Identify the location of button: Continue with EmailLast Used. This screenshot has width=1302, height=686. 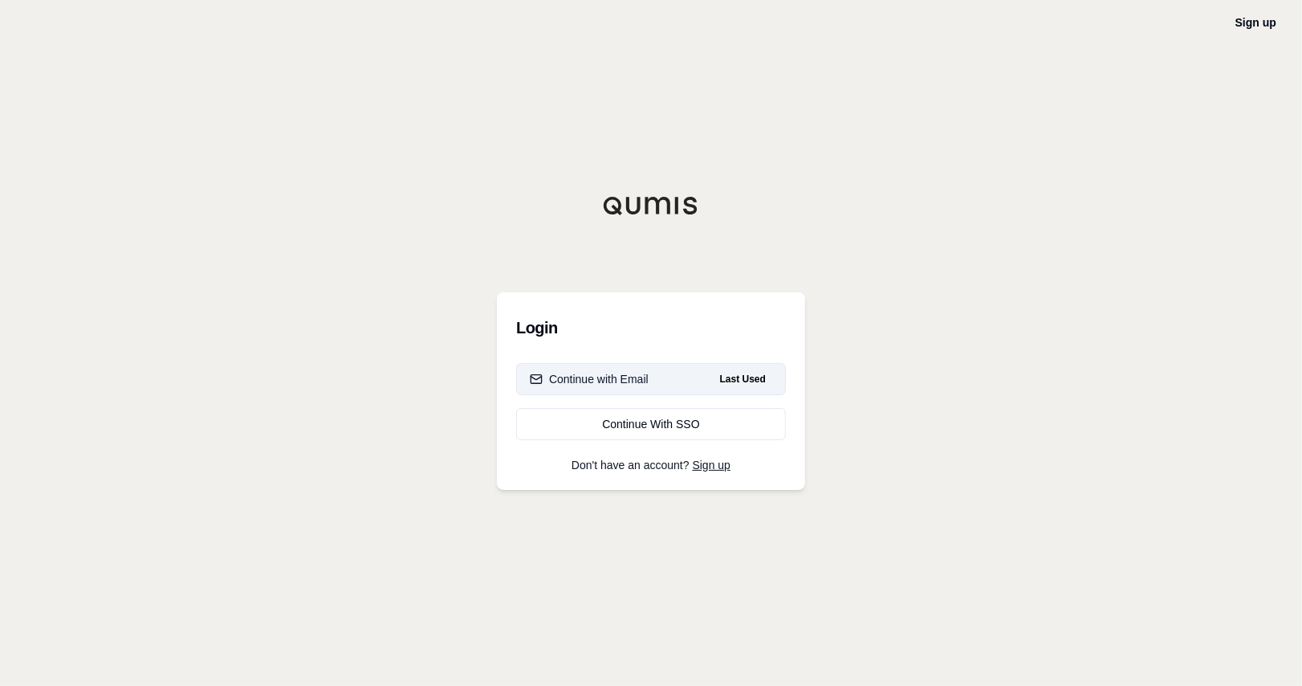
(651, 379).